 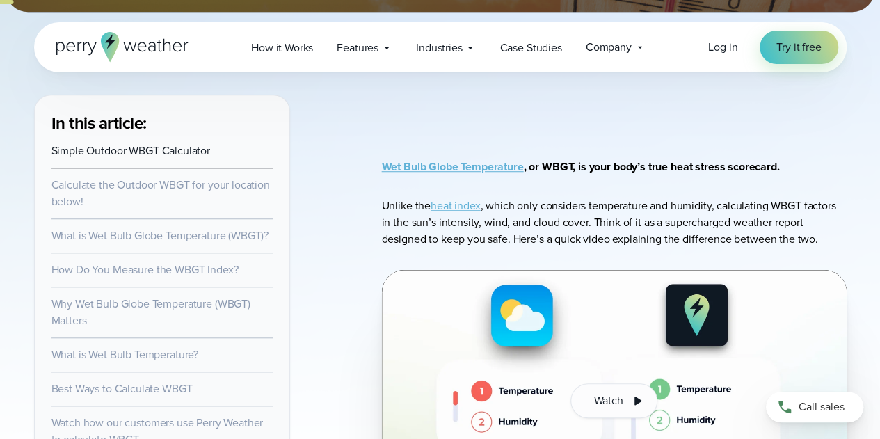 I want to click on a: What is Wet Bulb Globe Temperature (WBGT)?, so click(x=160, y=235).